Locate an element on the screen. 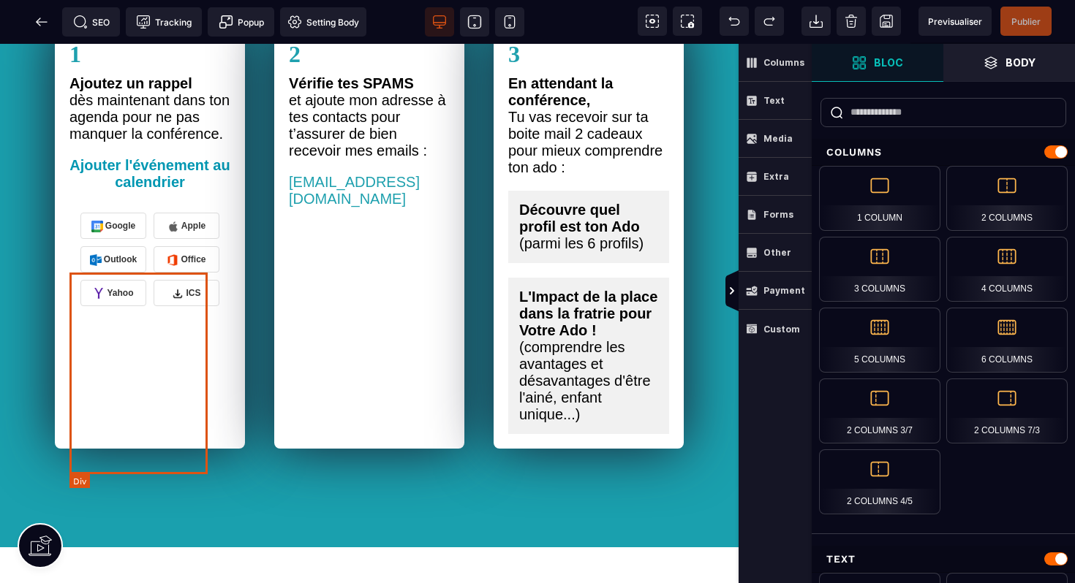 This screenshot has width=1075, height=583. img: Google is located at coordinates (97, 183).